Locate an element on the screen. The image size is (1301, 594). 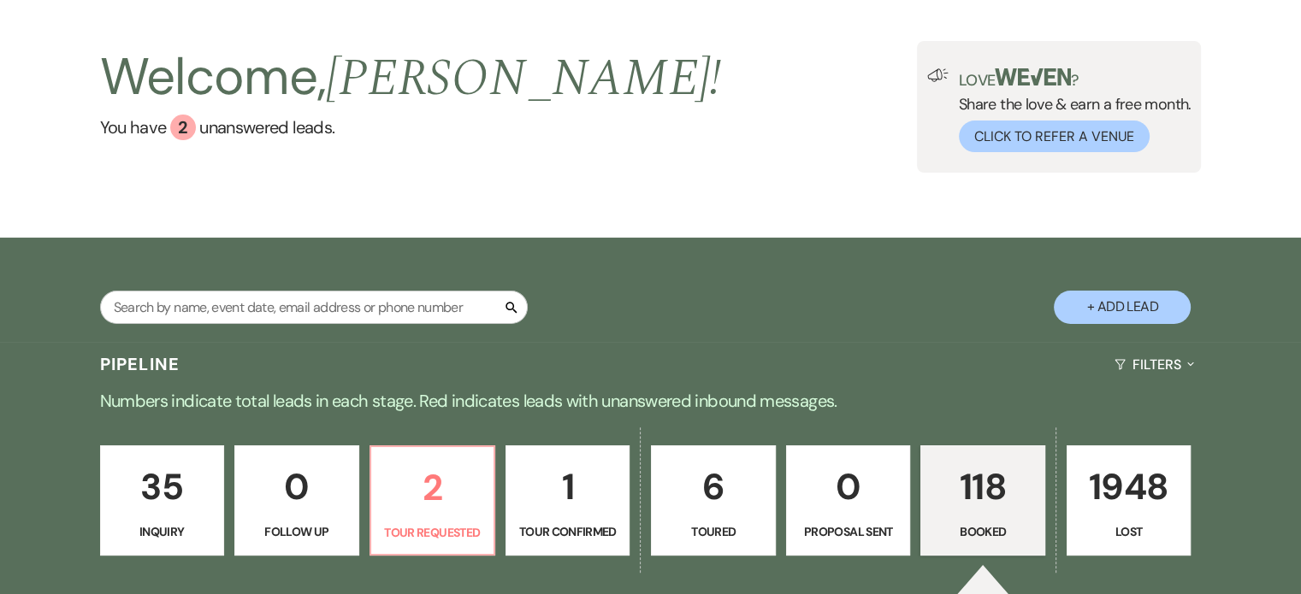
p: Tour Requested is located at coordinates (432, 533).